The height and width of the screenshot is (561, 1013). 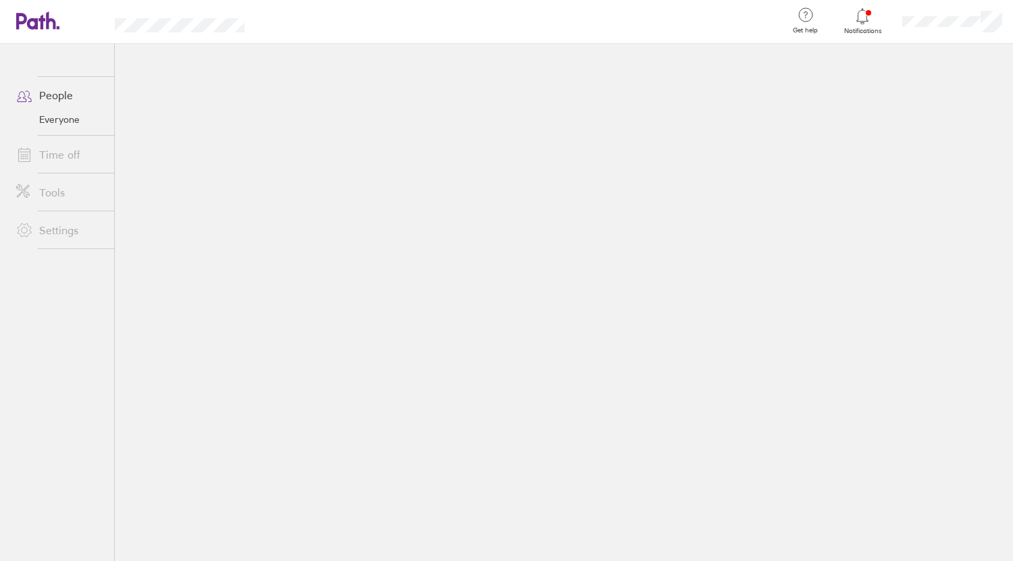 What do you see at coordinates (59, 230) in the screenshot?
I see `a: Settings` at bounding box center [59, 230].